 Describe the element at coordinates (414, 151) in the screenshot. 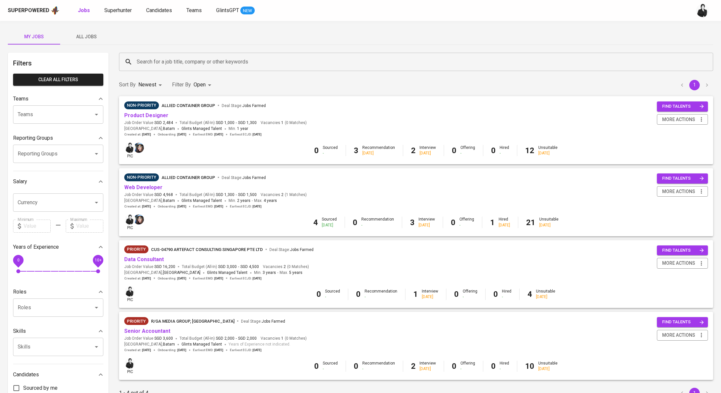

I see `b: 2` at that location.